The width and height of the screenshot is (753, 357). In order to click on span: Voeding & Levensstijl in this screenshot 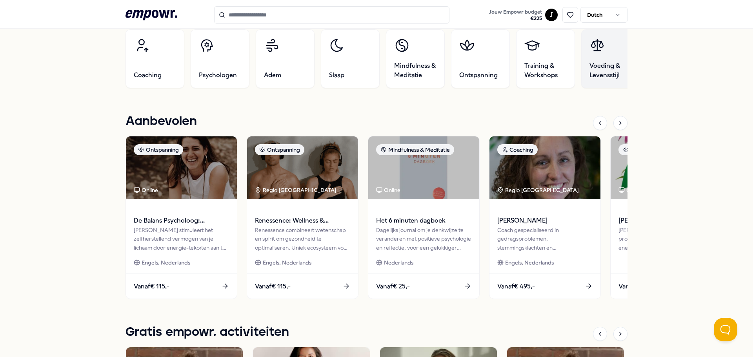, I will do `click(611, 71)`.